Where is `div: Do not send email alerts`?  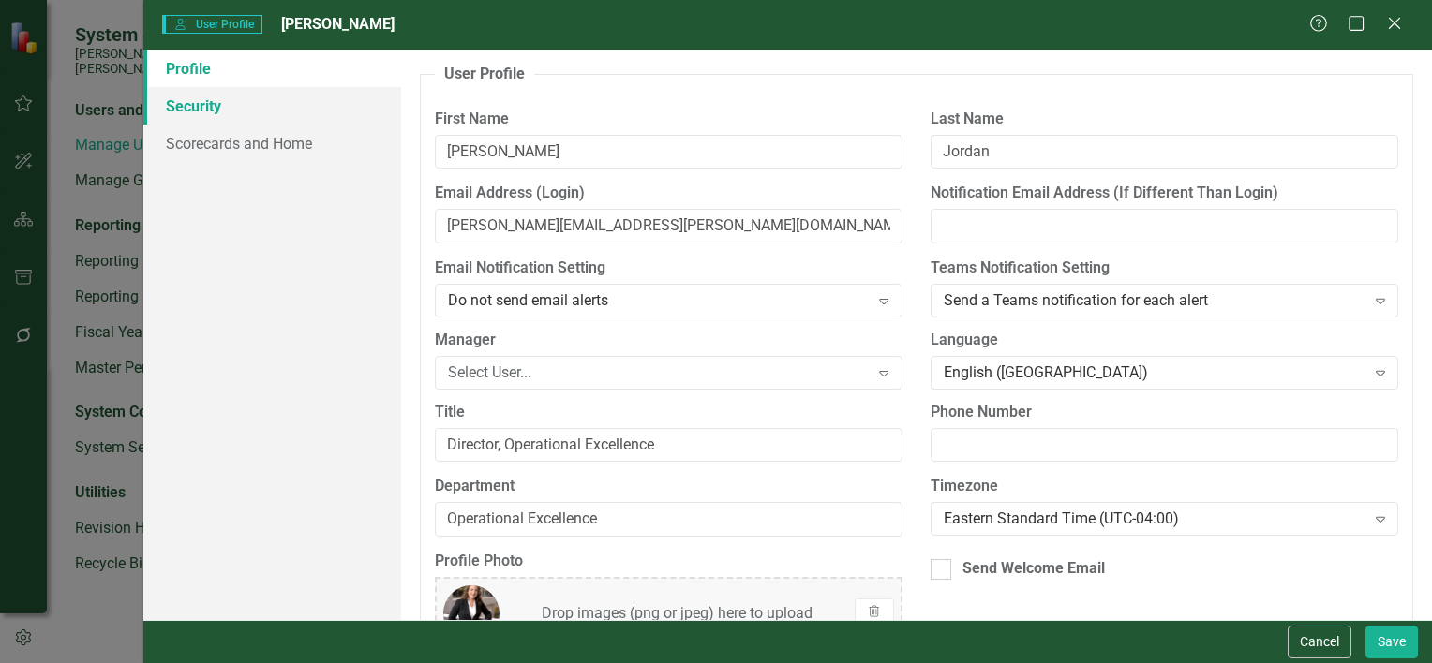
div: Do not send email alerts is located at coordinates (659, 301).